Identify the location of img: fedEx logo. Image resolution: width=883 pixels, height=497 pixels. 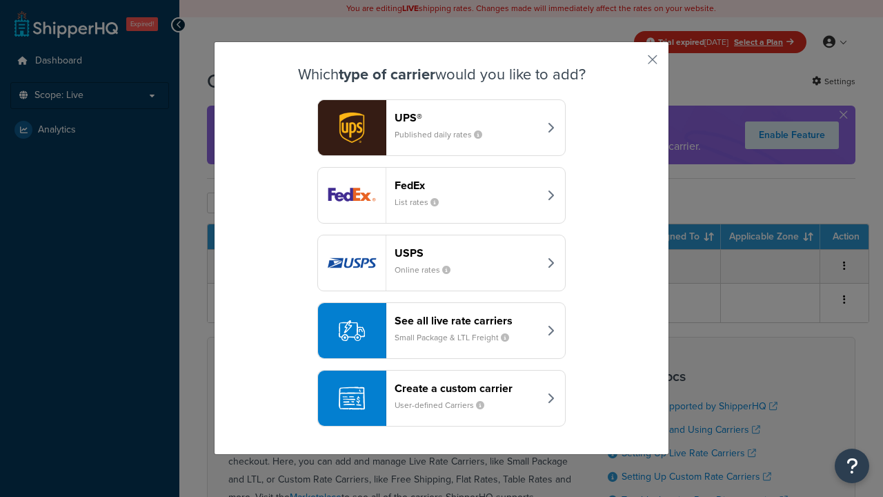
(352, 195).